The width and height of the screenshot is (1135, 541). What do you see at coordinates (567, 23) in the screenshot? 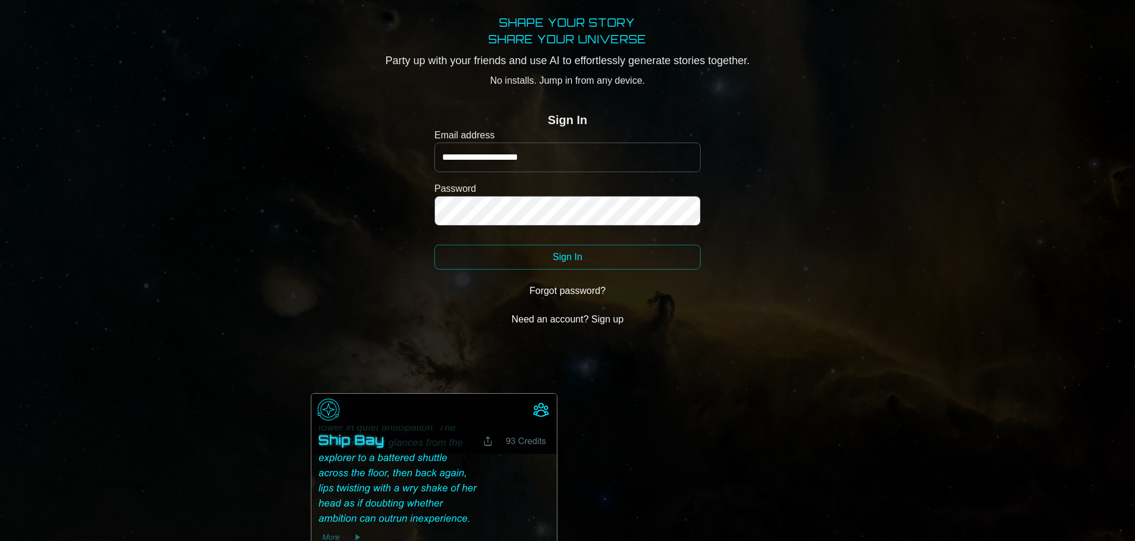
I see `h1: SHAPE YOUR STORY` at bounding box center [567, 23].